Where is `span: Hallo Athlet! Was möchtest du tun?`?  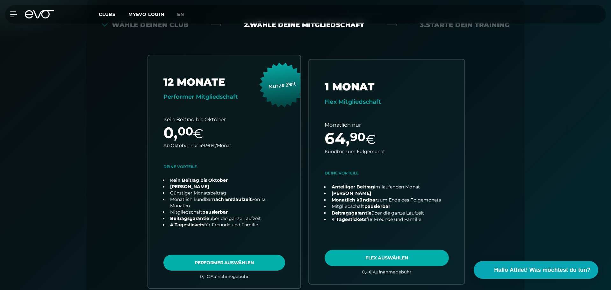 span: Hallo Athlet! Was möchtest du tun? is located at coordinates (542, 270).